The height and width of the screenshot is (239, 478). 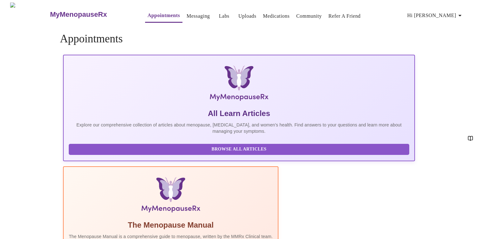 What do you see at coordinates (344, 16) in the screenshot?
I see `button: Refer a Friend` at bounding box center [344, 16].